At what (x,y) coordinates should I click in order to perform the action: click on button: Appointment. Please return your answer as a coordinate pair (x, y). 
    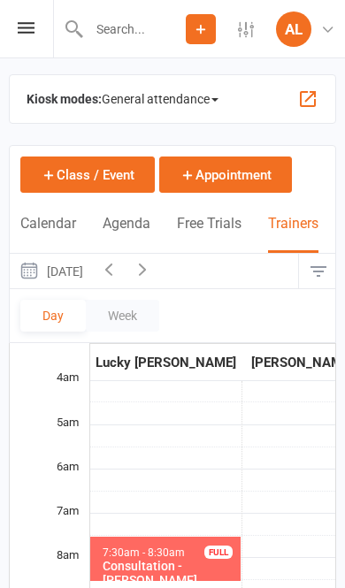
    Looking at the image, I should click on (225, 174).